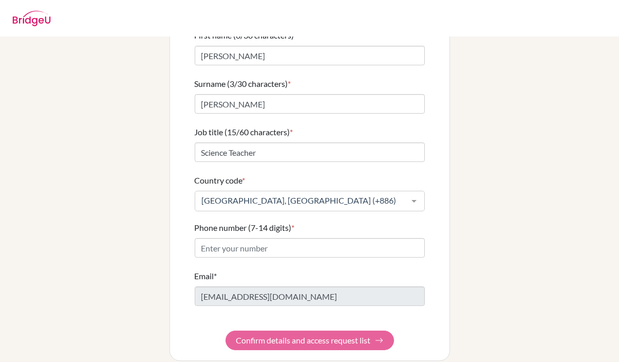 The image size is (619, 362). What do you see at coordinates (243, 84) in the screenshot?
I see `label: Surname (3/30 characters)` at bounding box center [243, 84].